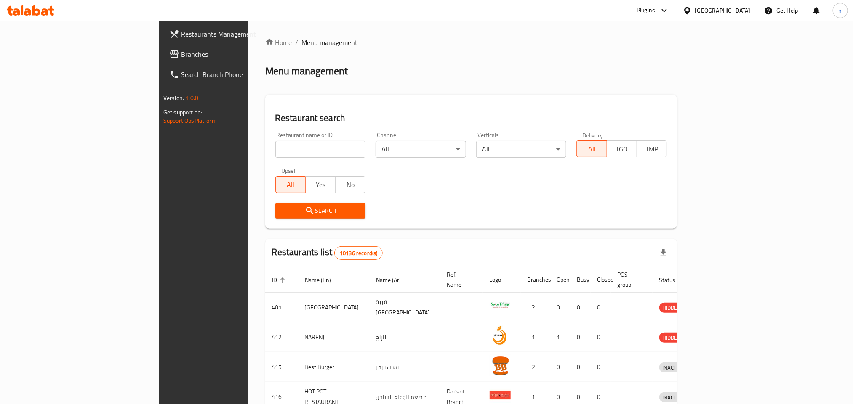 The width and height of the screenshot is (853, 404). Describe the element at coordinates (327, 253) in the screenshot. I see `h2: Restaurants list` at that location.